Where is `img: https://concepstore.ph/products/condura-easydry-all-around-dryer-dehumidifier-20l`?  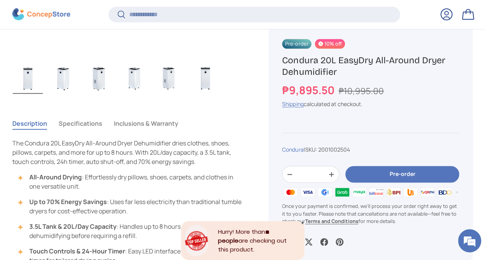 img: https://concepstore.ph/products/condura-easydry-all-around-dryer-dehumidifier-20l is located at coordinates (205, 78).